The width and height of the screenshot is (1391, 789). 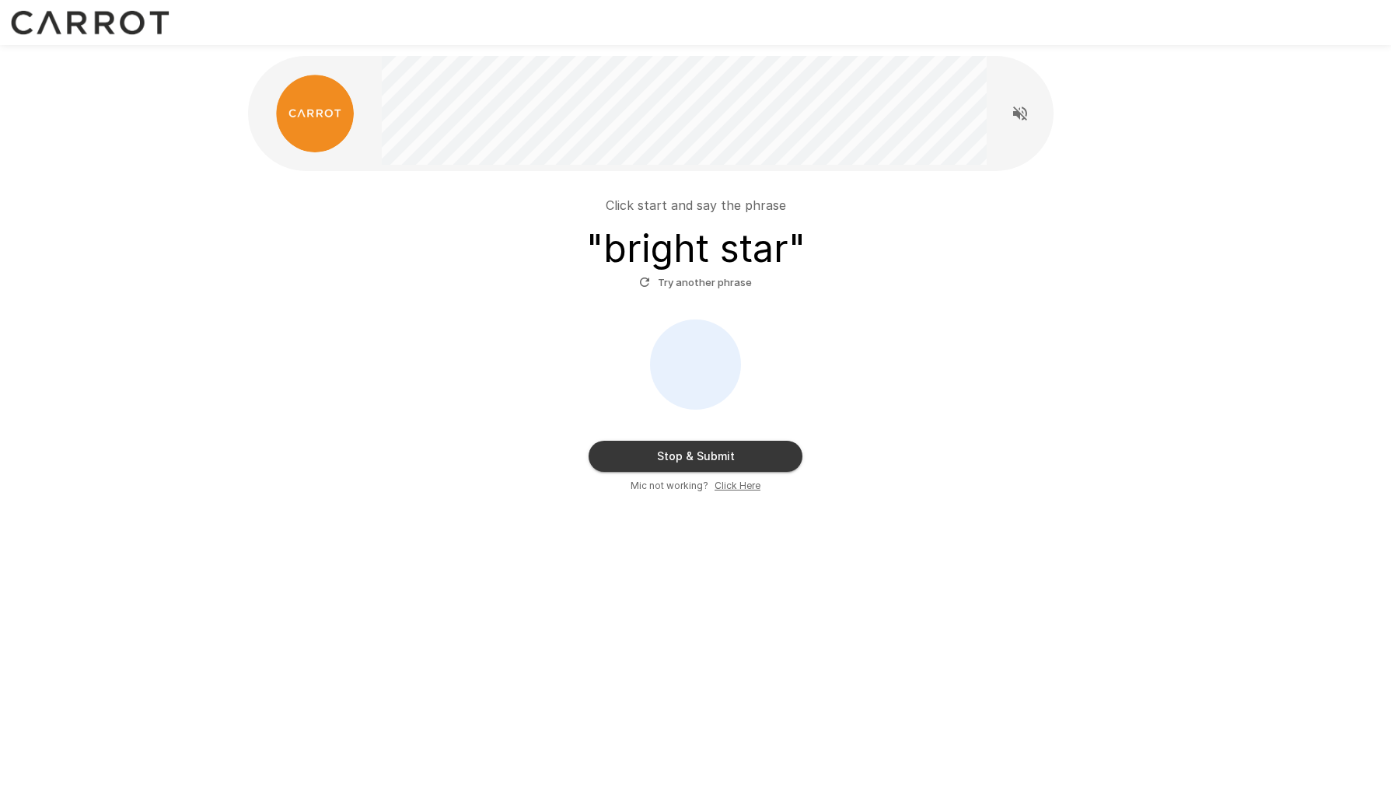 I want to click on img: carrot_logo.png, so click(x=315, y=114).